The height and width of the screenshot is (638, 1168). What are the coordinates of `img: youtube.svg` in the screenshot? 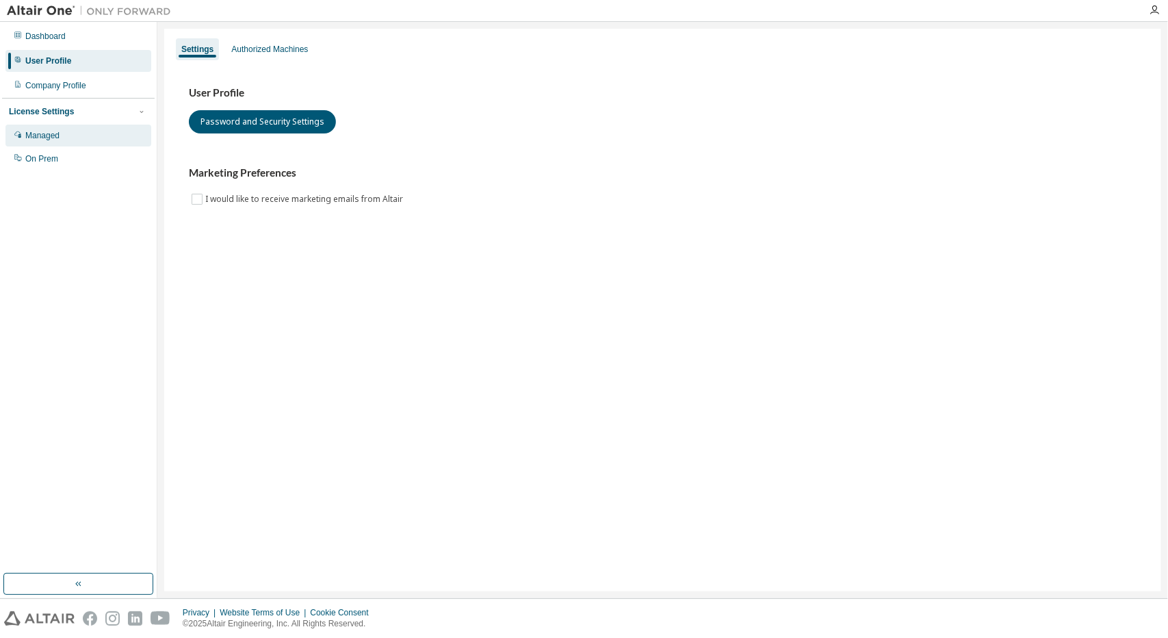 It's located at (160, 618).